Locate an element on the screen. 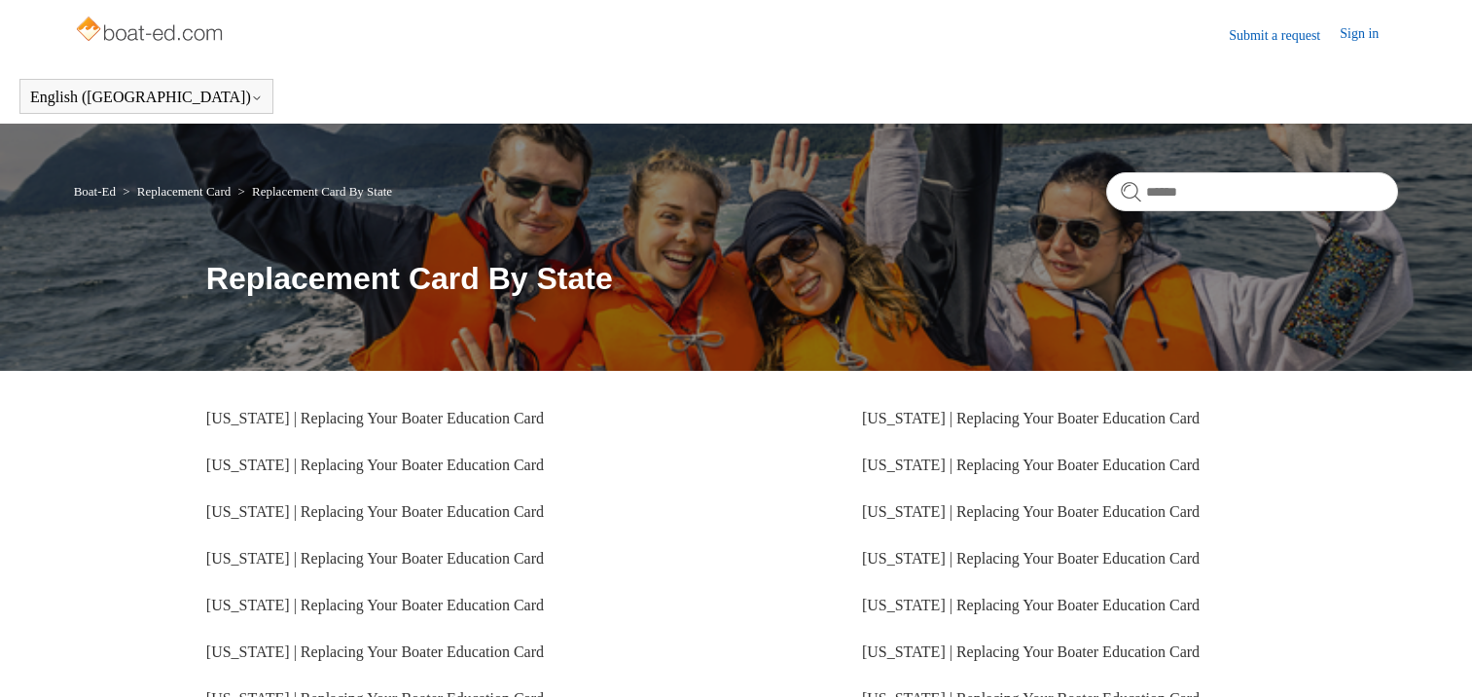 Image resolution: width=1472 pixels, height=697 pixels. input: Search is located at coordinates (1253, 192).